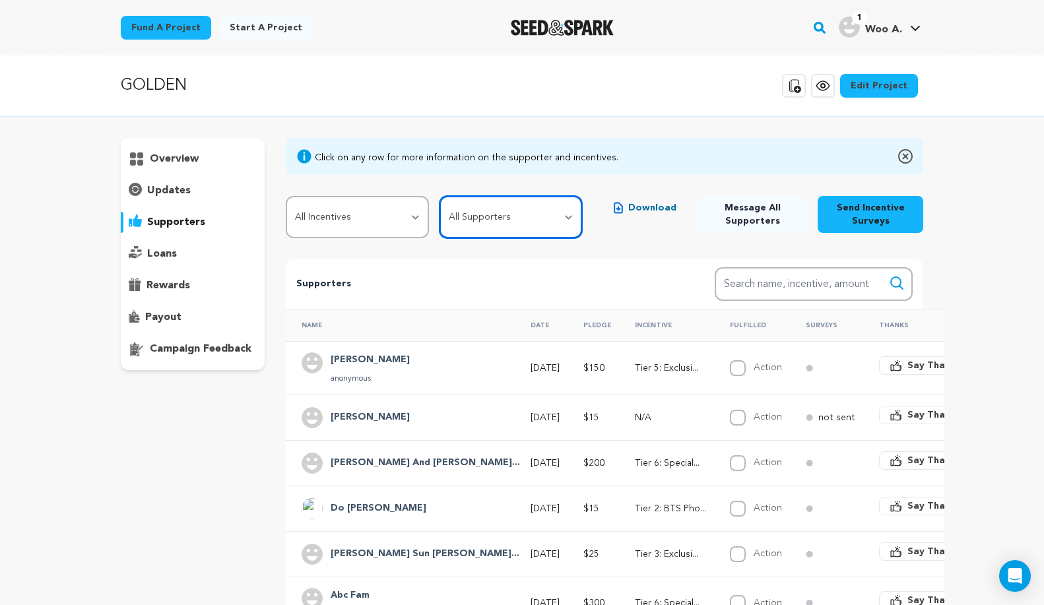 Image resolution: width=1044 pixels, height=605 pixels. Describe the element at coordinates (837, 418) in the screenshot. I see `p: not sent` at that location.